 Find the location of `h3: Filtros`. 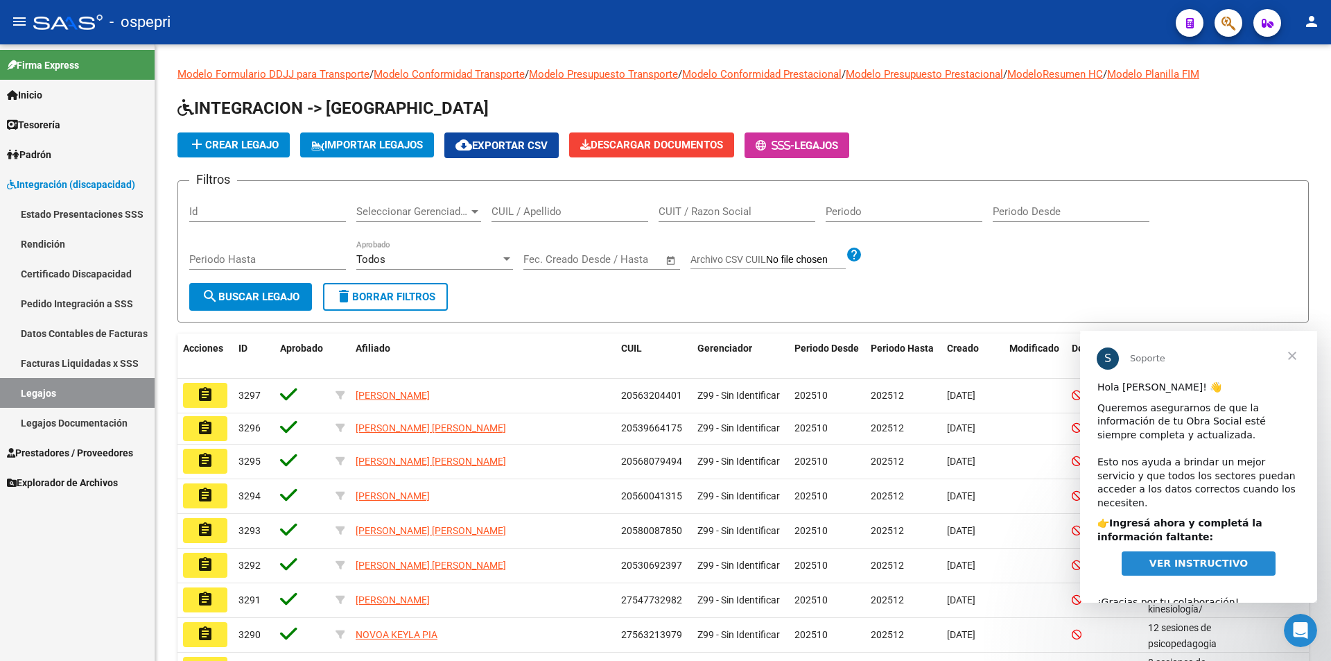

h3: Filtros is located at coordinates (213, 180).